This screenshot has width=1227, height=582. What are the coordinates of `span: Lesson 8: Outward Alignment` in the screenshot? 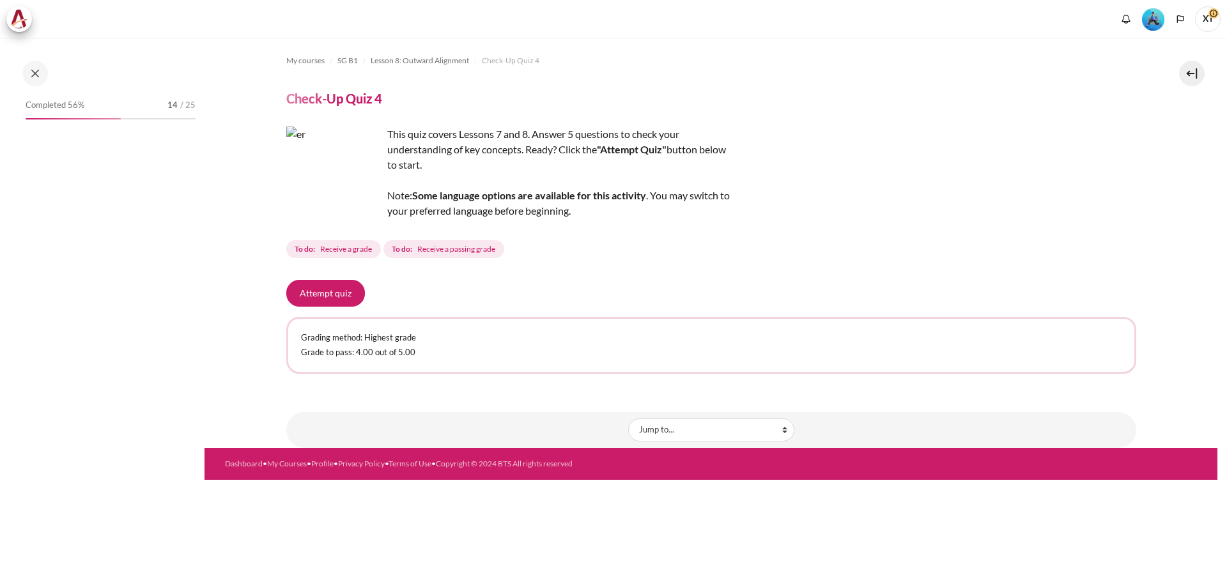 It's located at (420, 61).